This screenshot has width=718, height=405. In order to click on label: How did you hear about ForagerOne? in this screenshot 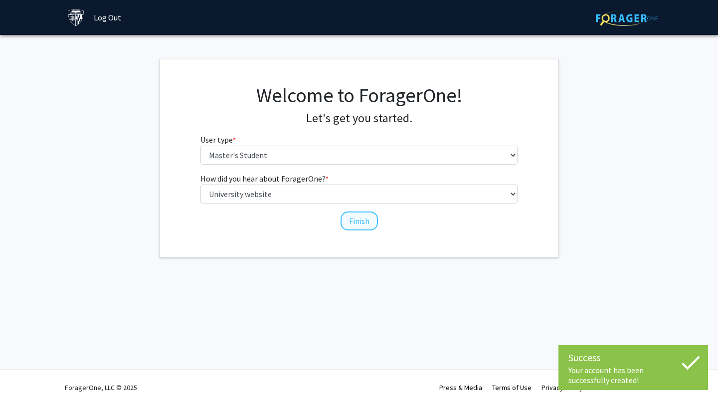, I will do `click(264, 179)`.